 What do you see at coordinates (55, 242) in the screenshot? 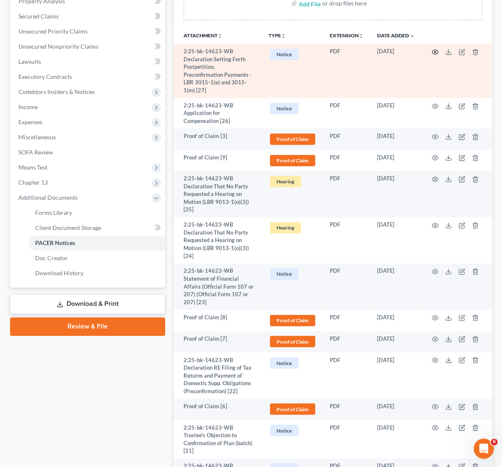
I see `span: PACER Notices` at bounding box center [55, 242].